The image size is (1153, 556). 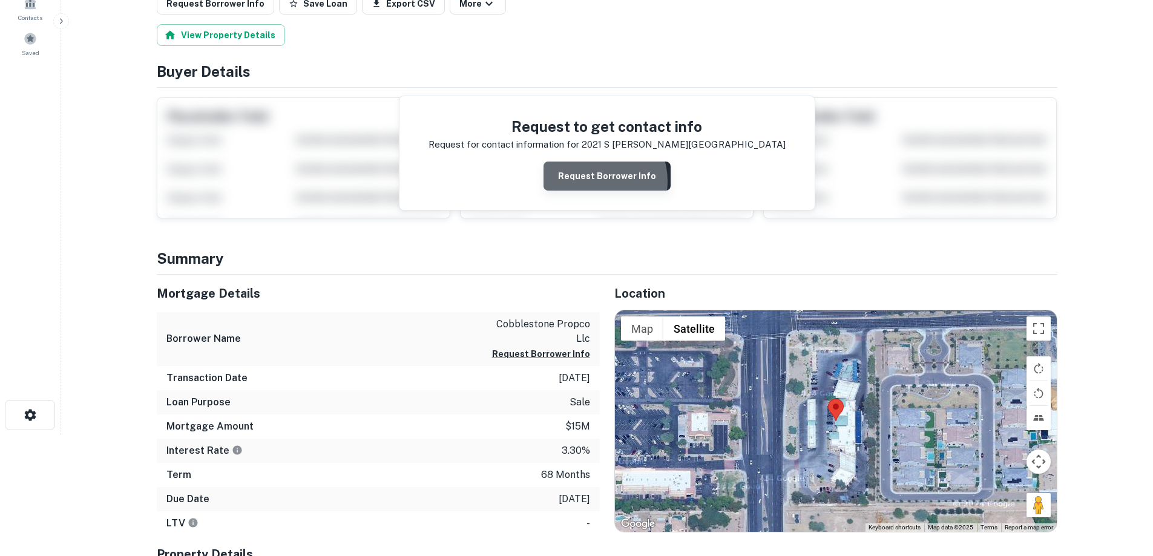 What do you see at coordinates (536, 332) in the screenshot?
I see `p: cobblestone propco llc` at bounding box center [536, 332].